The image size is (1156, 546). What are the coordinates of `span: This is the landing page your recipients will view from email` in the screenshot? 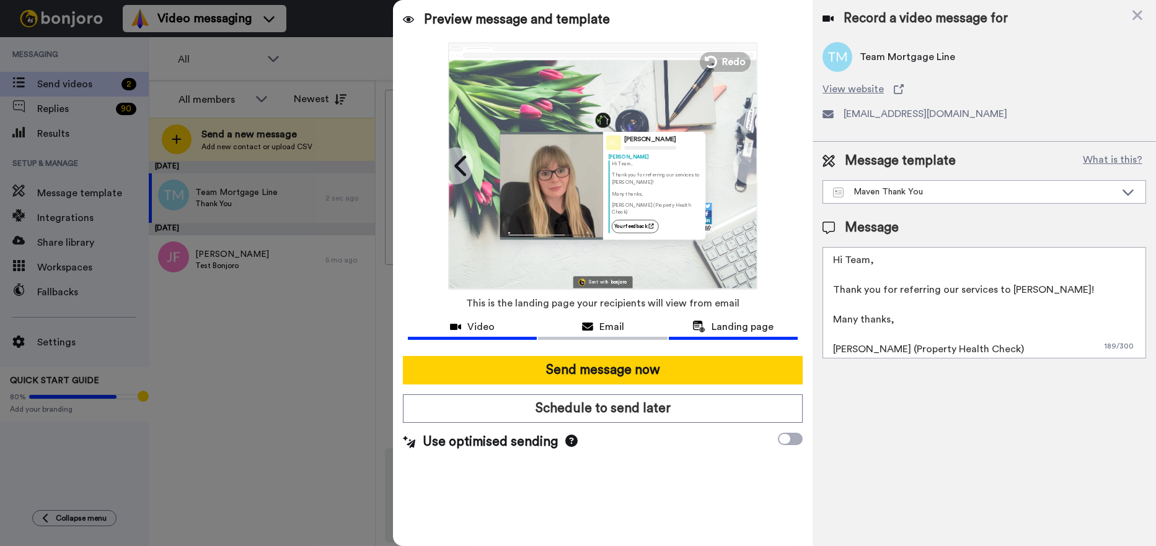 It's located at (602, 304).